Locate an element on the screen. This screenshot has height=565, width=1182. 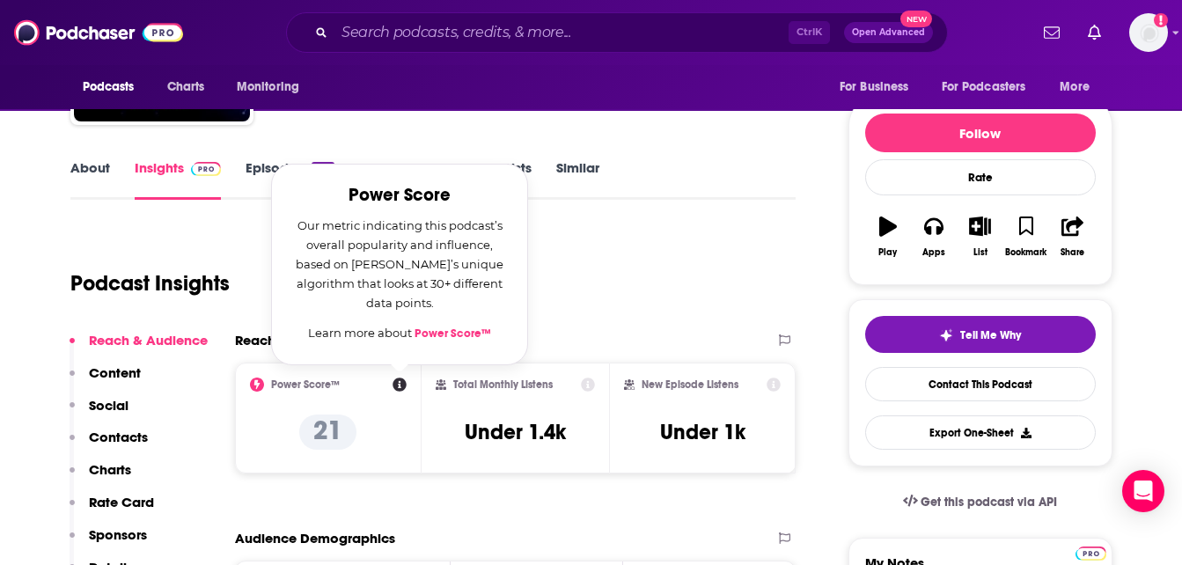
span: New is located at coordinates (916, 18).